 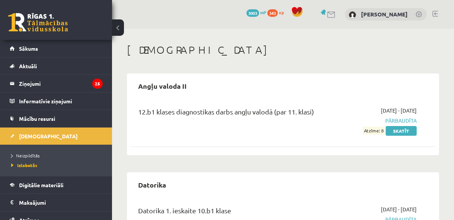 I want to click on a: Skatīt, so click(x=401, y=131).